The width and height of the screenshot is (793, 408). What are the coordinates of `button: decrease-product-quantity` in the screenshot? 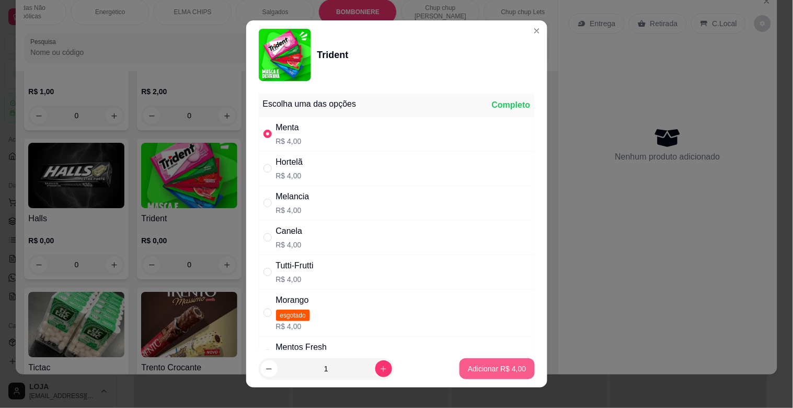 It's located at (269, 368).